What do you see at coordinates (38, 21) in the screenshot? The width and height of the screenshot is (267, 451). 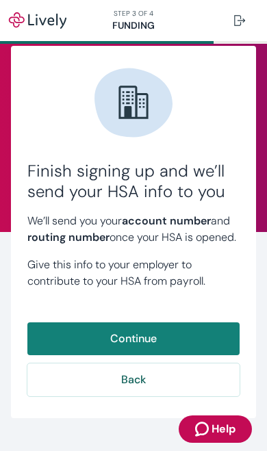 I see `img: Lively` at bounding box center [38, 21].